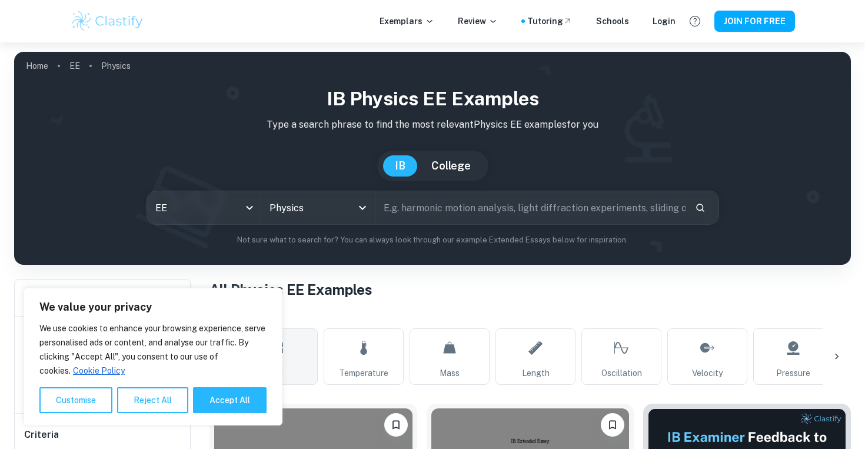  What do you see at coordinates (663, 21) in the screenshot?
I see `div: Login` at bounding box center [663, 21].